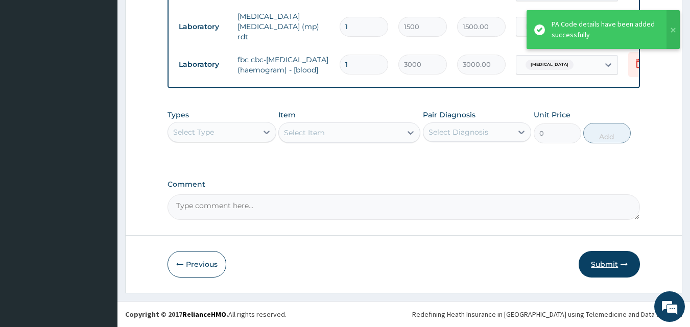 The image size is (690, 327). Describe the element at coordinates (100, 237) in the screenshot. I see `textarea: Type your message and hit 'Enter'` at that location.